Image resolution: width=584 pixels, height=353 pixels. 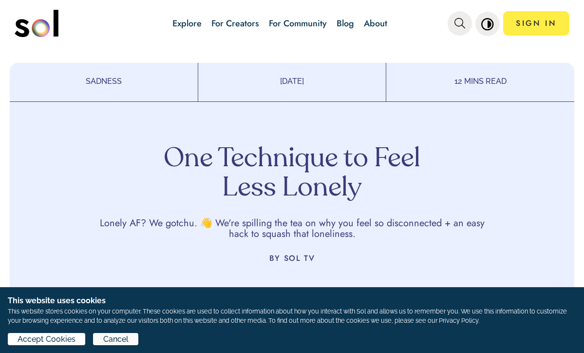 I want to click on a: SIGN IN, so click(x=537, y=23).